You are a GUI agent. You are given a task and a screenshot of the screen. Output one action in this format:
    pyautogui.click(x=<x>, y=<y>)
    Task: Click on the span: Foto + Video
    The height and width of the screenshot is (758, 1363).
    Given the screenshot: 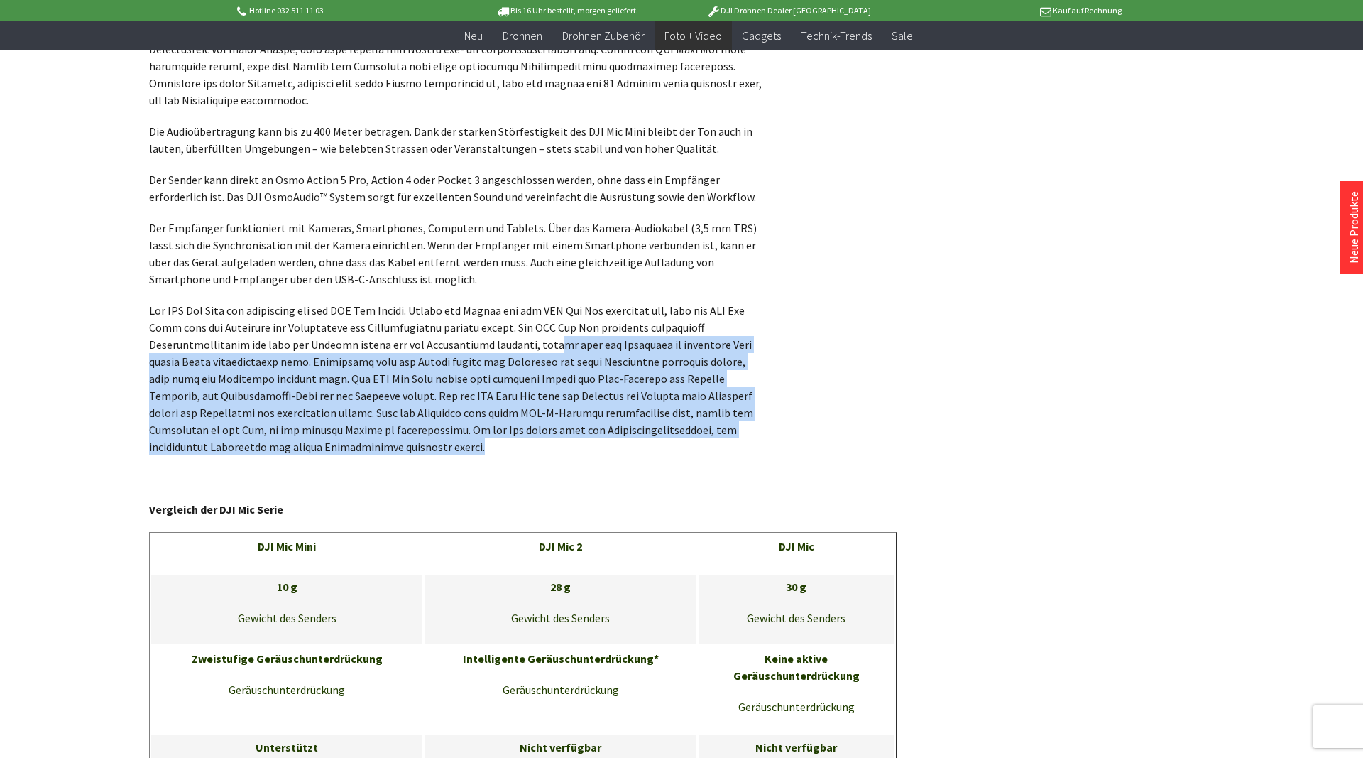 What is the action you would take?
    pyautogui.click(x=693, y=36)
    